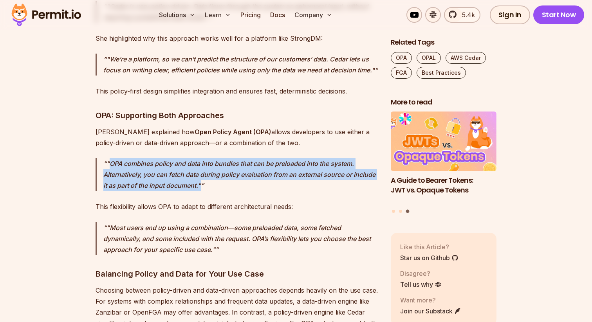 The width and height of the screenshot is (592, 322). I want to click on p: This policy-first design simplifies integration and ensures fast, deterministic decisions., so click(237, 91).